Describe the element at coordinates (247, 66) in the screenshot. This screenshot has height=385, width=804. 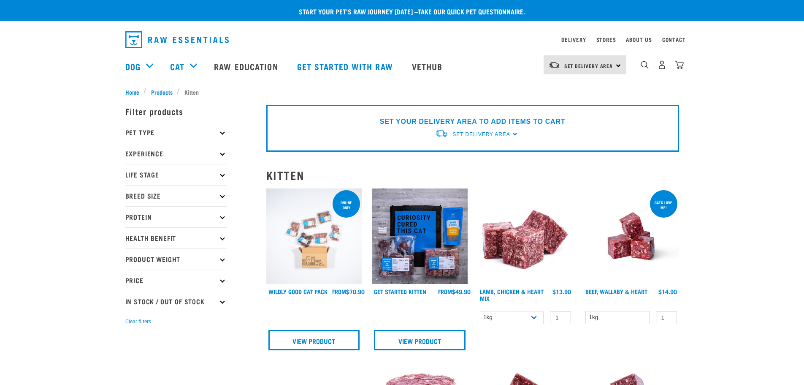
I see `a: Raw Education` at that location.